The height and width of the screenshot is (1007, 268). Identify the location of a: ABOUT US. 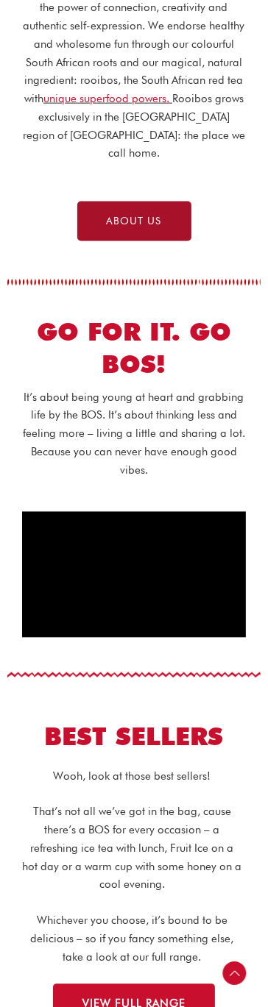
(134, 221).